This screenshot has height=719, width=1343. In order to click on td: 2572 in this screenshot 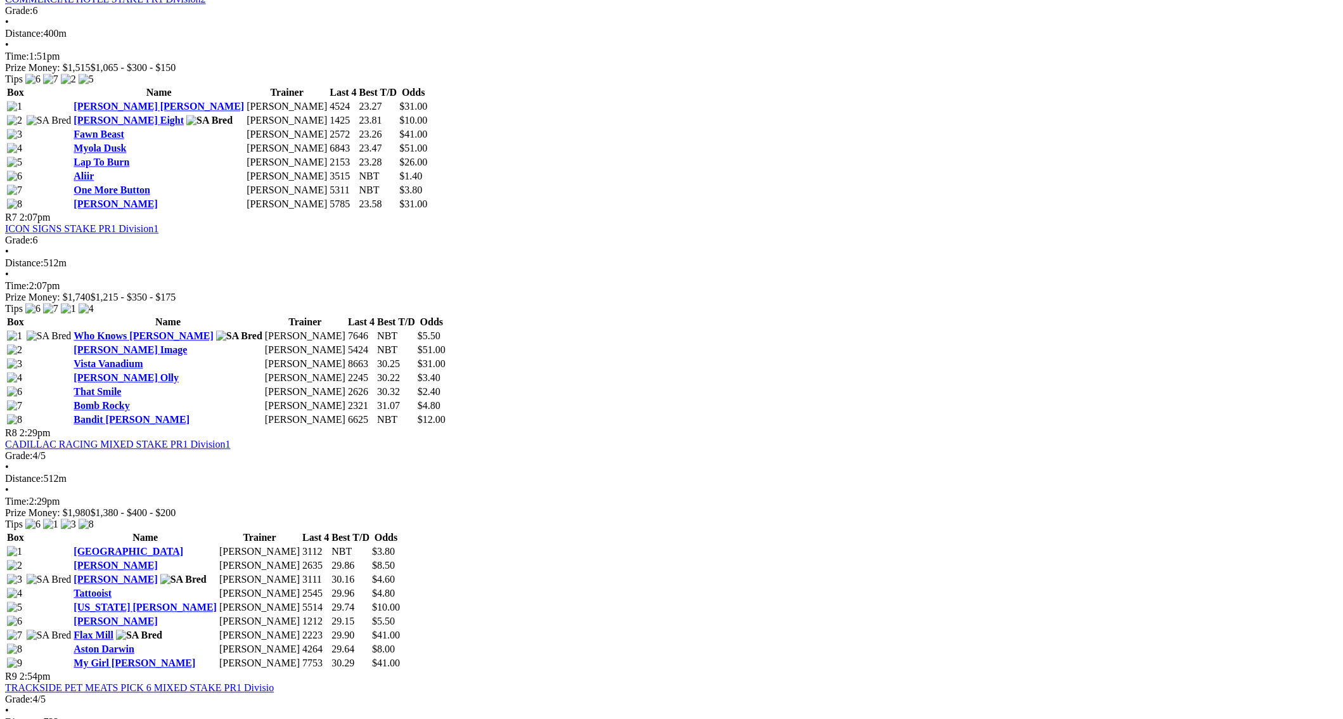, I will do `click(343, 134)`.